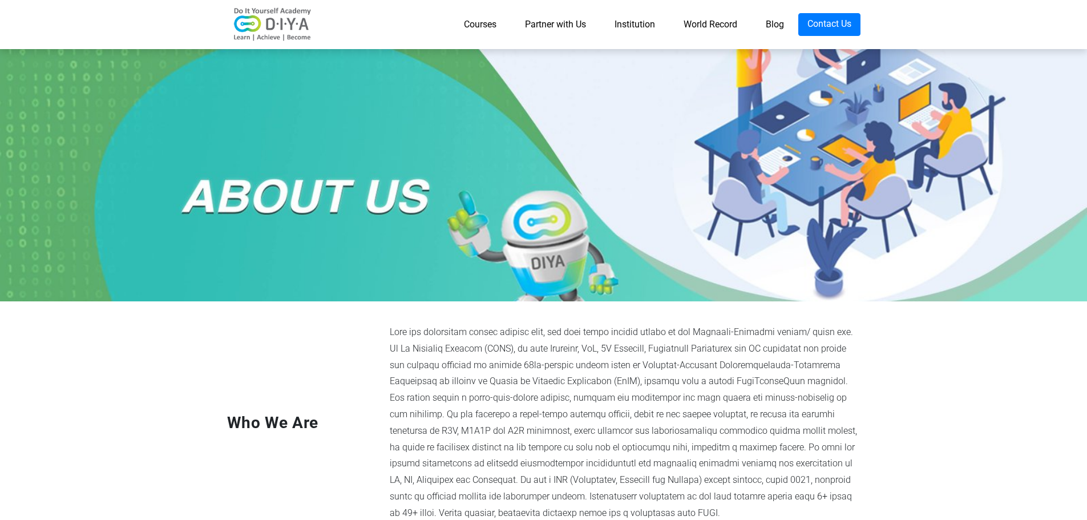 The height and width of the screenshot is (520, 1087). What do you see at coordinates (480, 25) in the screenshot?
I see `a: Courses` at bounding box center [480, 25].